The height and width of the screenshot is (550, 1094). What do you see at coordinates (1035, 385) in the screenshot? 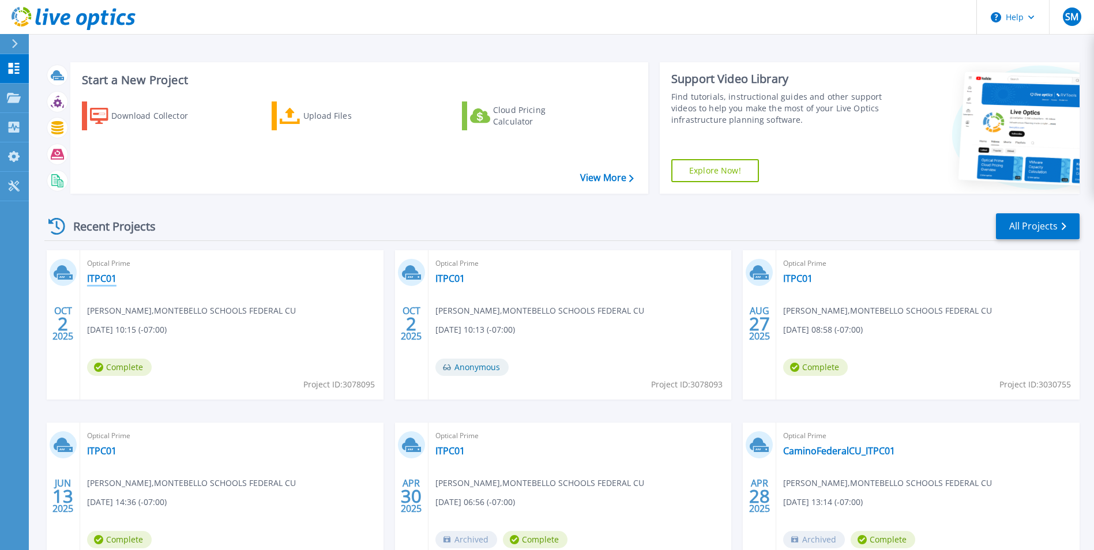
I see `span: Project ID: 3030755` at bounding box center [1035, 385].